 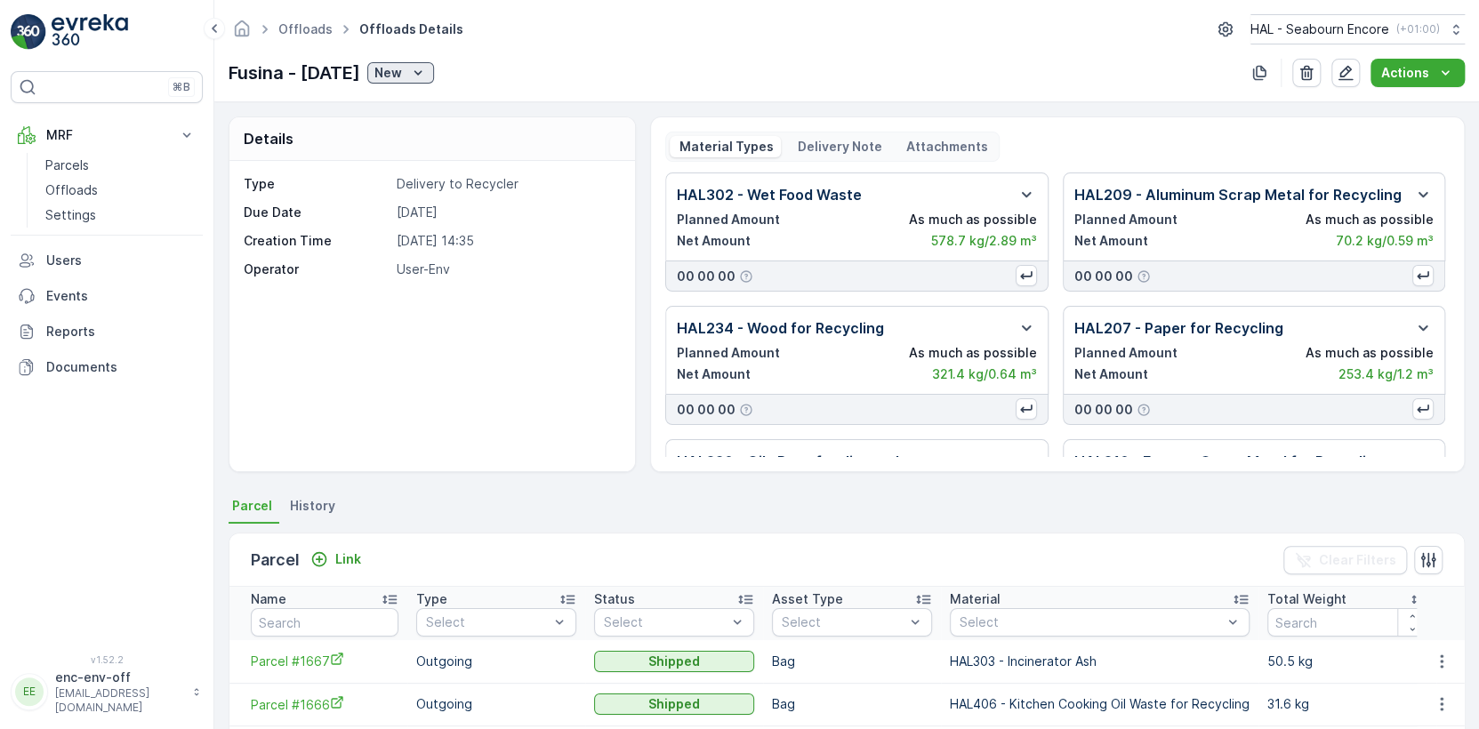 I want to click on button: Clear Filters, so click(x=1345, y=560).